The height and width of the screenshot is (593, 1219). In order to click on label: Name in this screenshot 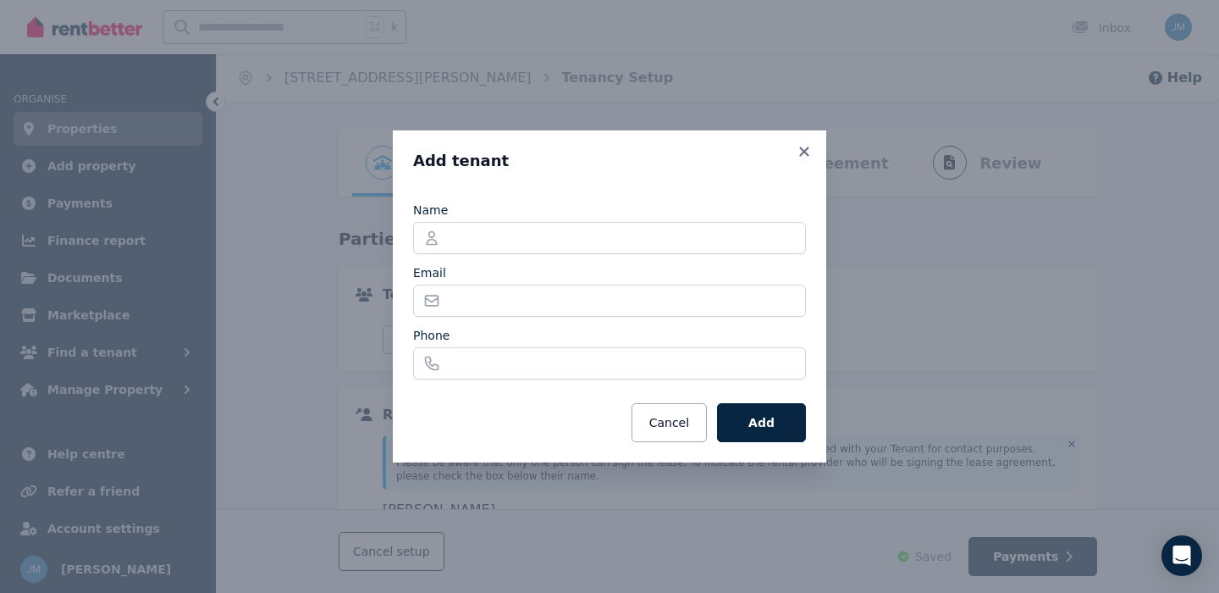, I will do `click(430, 210)`.